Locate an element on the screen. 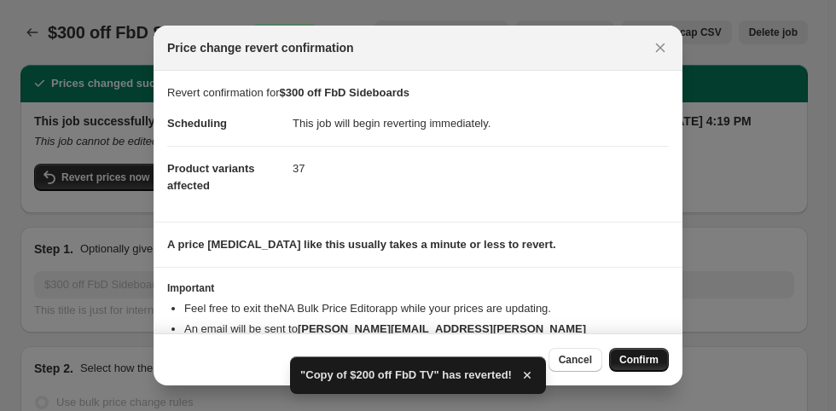 The width and height of the screenshot is (836, 411). span: Scheduling is located at coordinates (197, 123).